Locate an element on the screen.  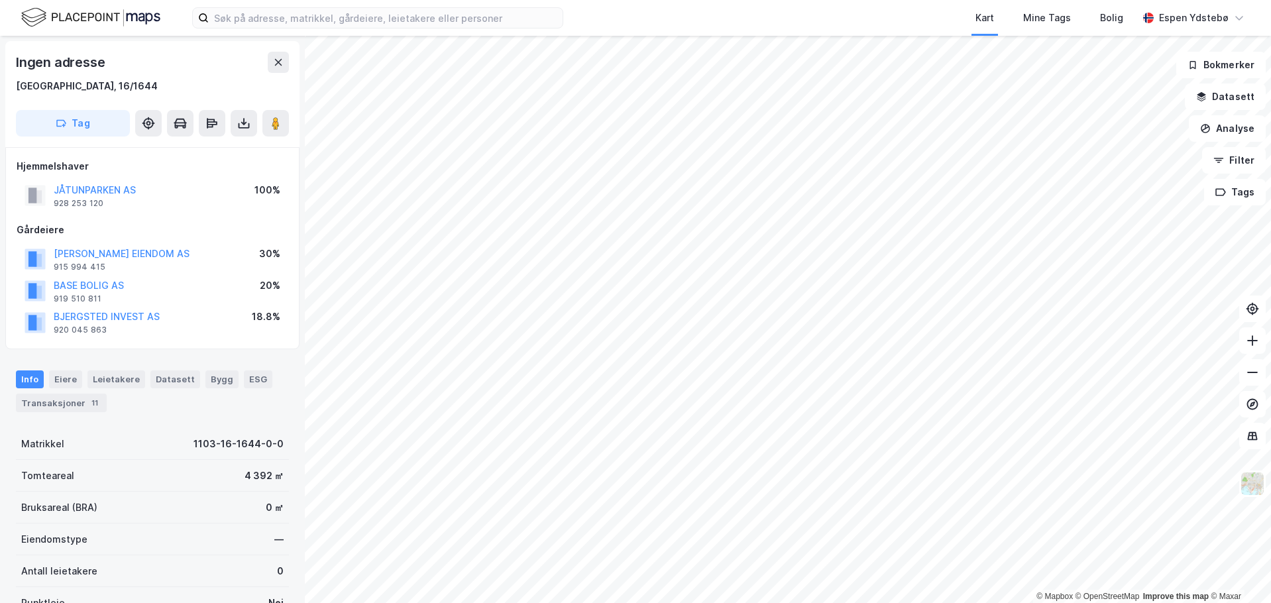
div: Gårdeiere is located at coordinates (152, 230).